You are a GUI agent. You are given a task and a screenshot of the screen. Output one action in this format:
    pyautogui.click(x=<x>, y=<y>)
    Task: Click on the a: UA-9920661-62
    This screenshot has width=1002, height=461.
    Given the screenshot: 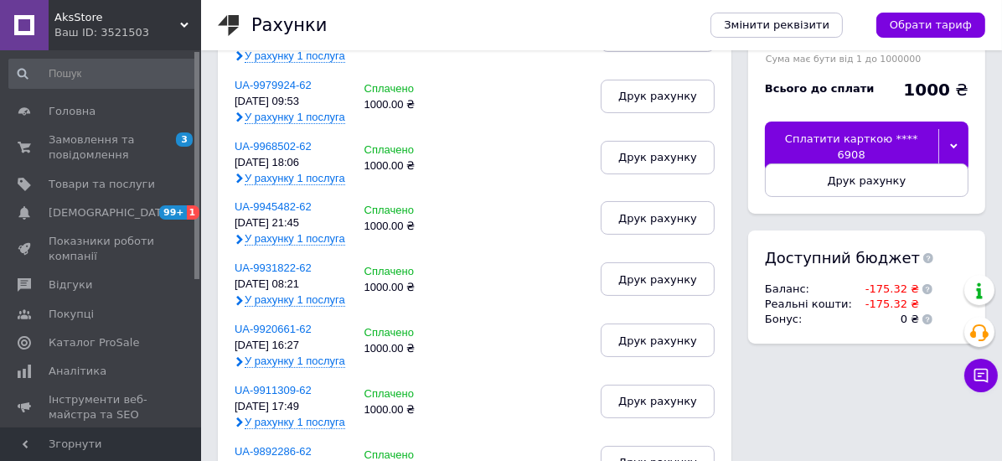 What is the action you would take?
    pyautogui.click(x=273, y=329)
    